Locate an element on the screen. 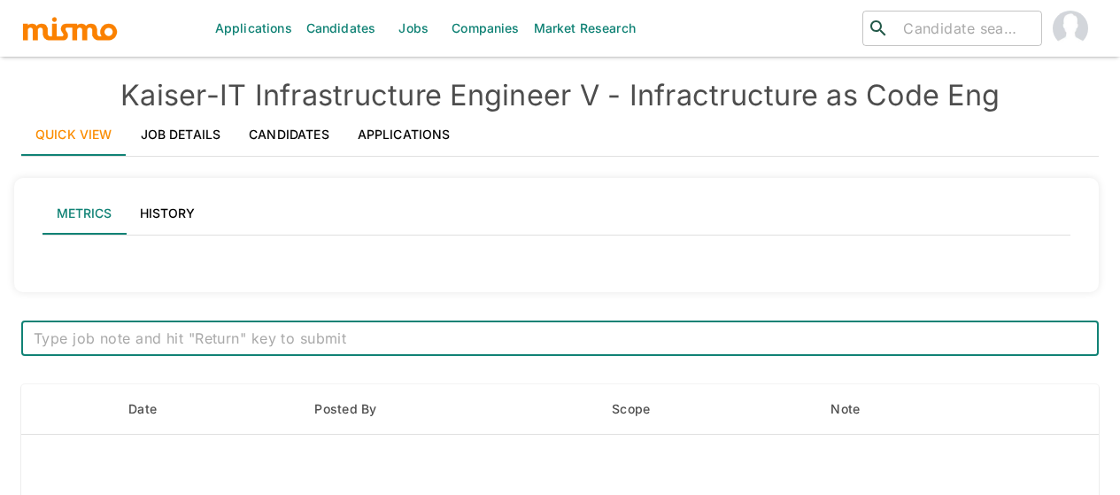  div: lab API tabs example is located at coordinates (556, 213).